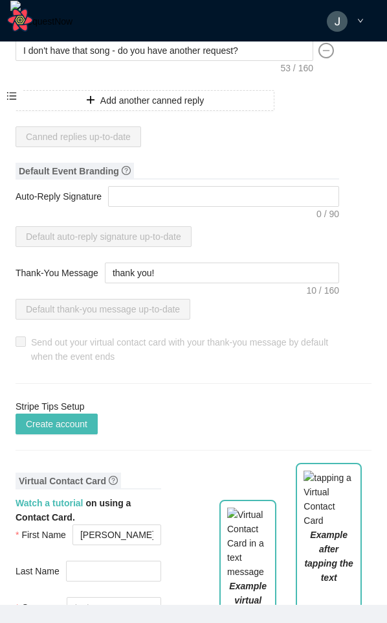  I want to click on button: Canned replies up-to-date, so click(78, 137).